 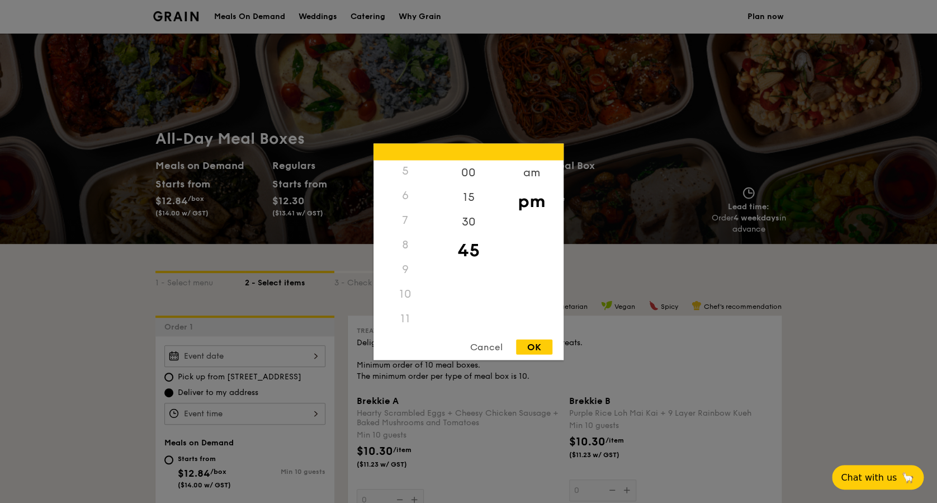 What do you see at coordinates (486, 346) in the screenshot?
I see `div: Cancel` at bounding box center [486, 346].